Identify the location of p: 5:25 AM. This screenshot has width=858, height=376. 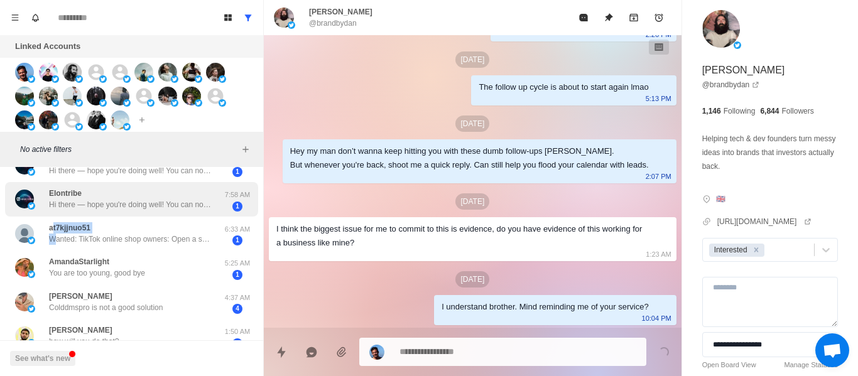
(238, 263).